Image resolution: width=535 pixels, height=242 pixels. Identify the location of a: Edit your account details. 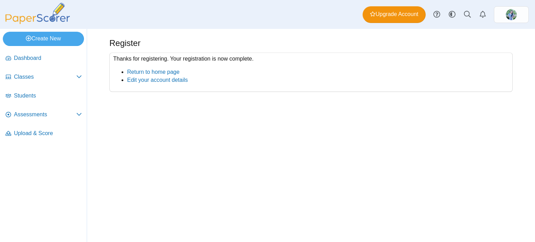
(157, 80).